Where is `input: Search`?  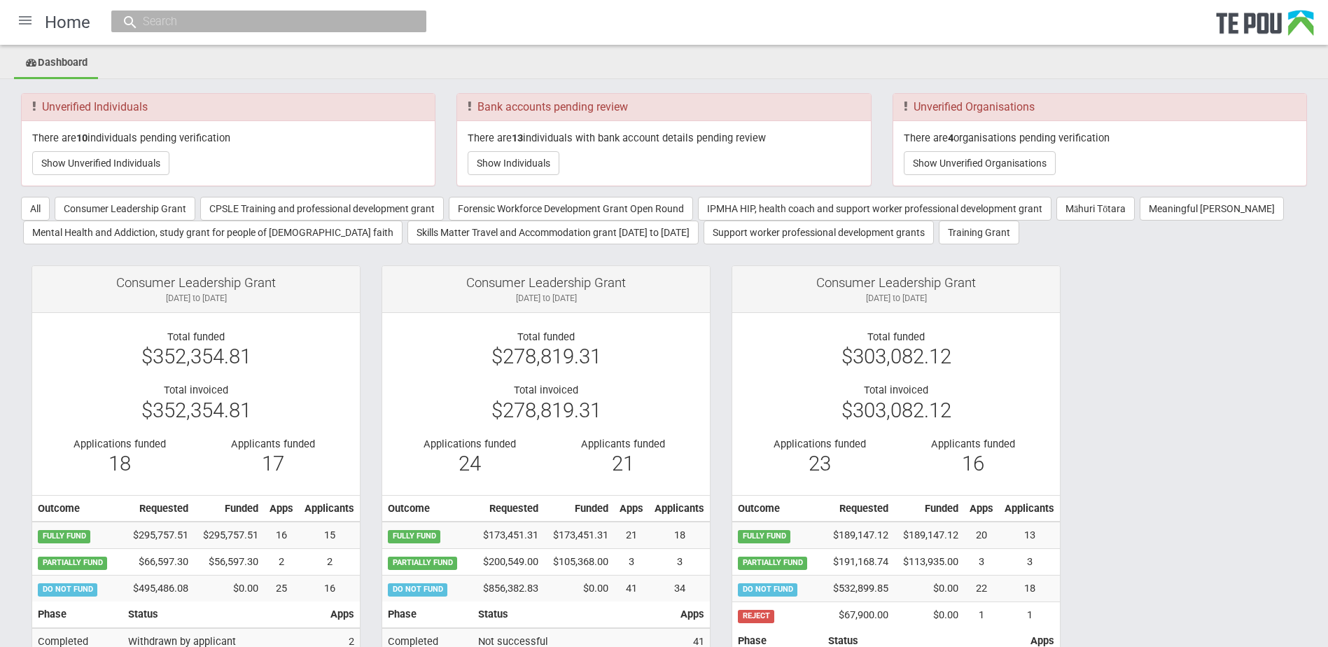
input: Search is located at coordinates (262, 21).